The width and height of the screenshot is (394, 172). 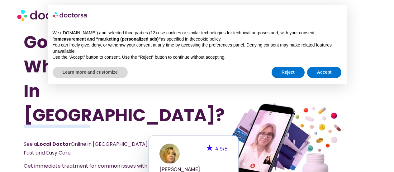 I want to click on p: You can freely give, deny, or withdraw your consent at any time by accessing the preferences pane..., so click(x=197, y=48).